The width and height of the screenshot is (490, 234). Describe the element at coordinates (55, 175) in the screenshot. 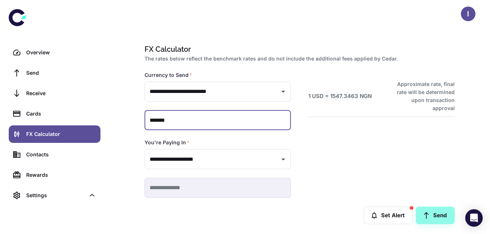

I see `a: Rewards` at that location.